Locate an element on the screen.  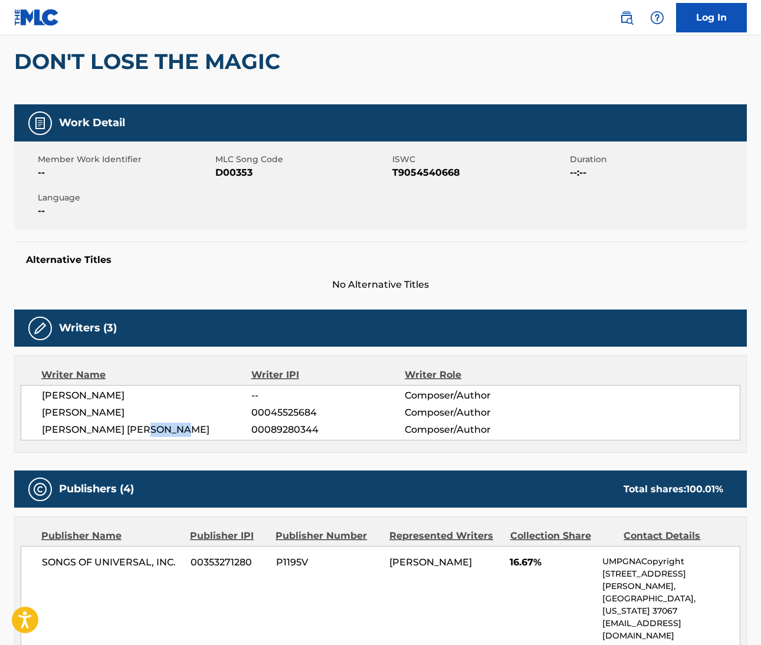
span: 00045525684 is located at coordinates (328, 413).